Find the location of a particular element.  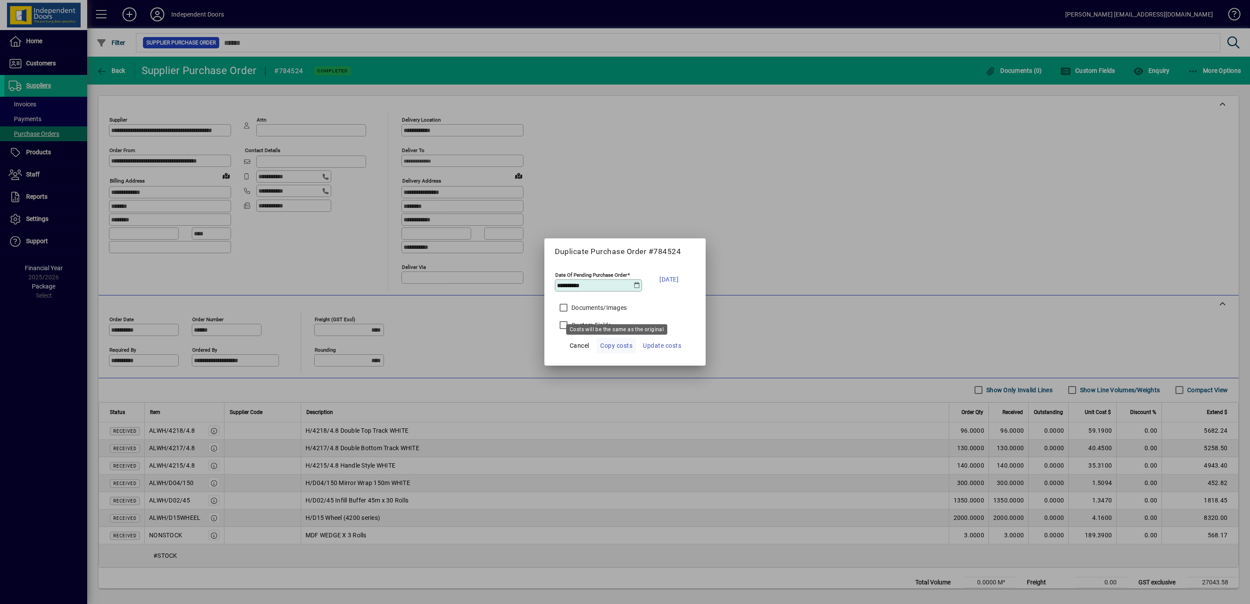

h5: Duplicate Purchase Order #784524 is located at coordinates (625, 251).